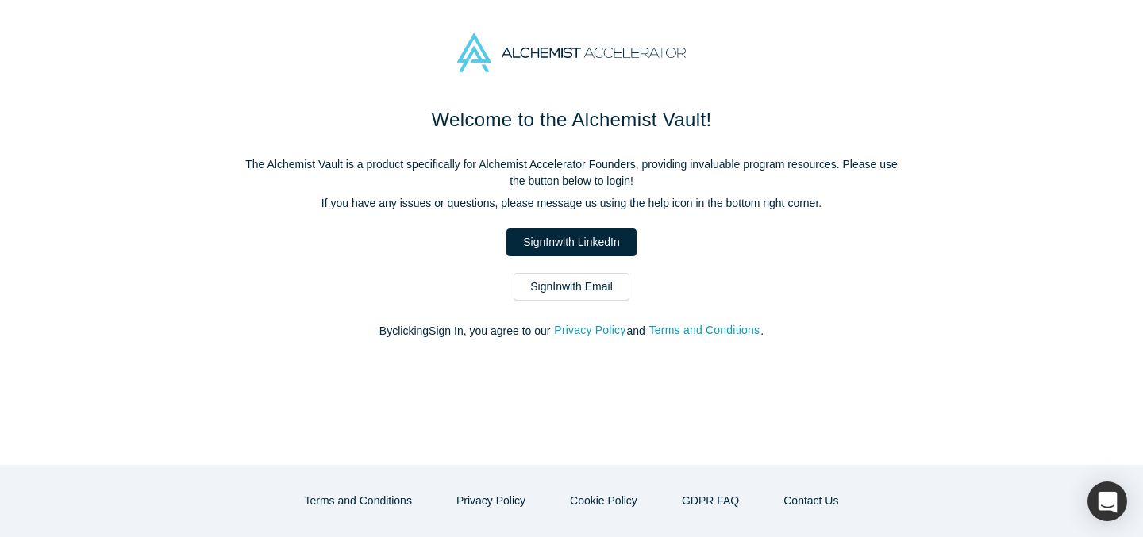 The height and width of the screenshot is (537, 1143). What do you see at coordinates (572, 331) in the screenshot?
I see `p: By clicking Sign In , you agree to our and .` at bounding box center [572, 331].